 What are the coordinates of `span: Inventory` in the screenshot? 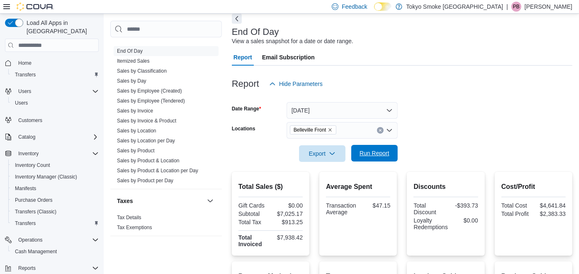 It's located at (28, 154).